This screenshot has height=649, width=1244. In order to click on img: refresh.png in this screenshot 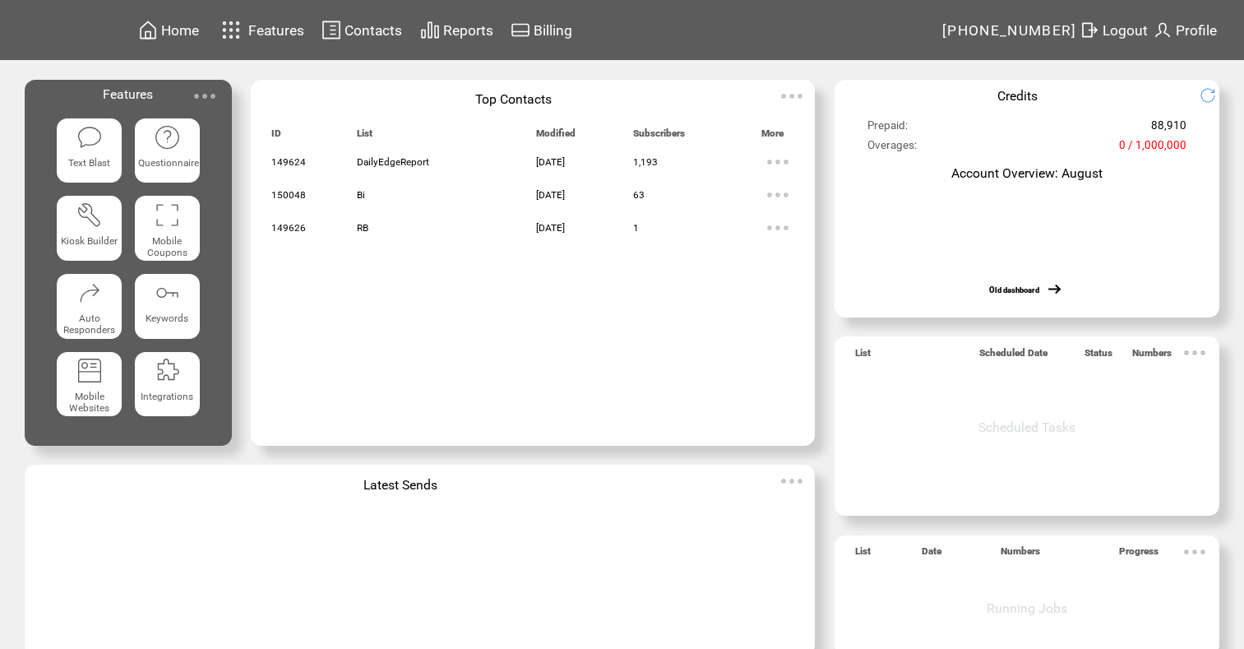, I will do `click(1214, 95)`.